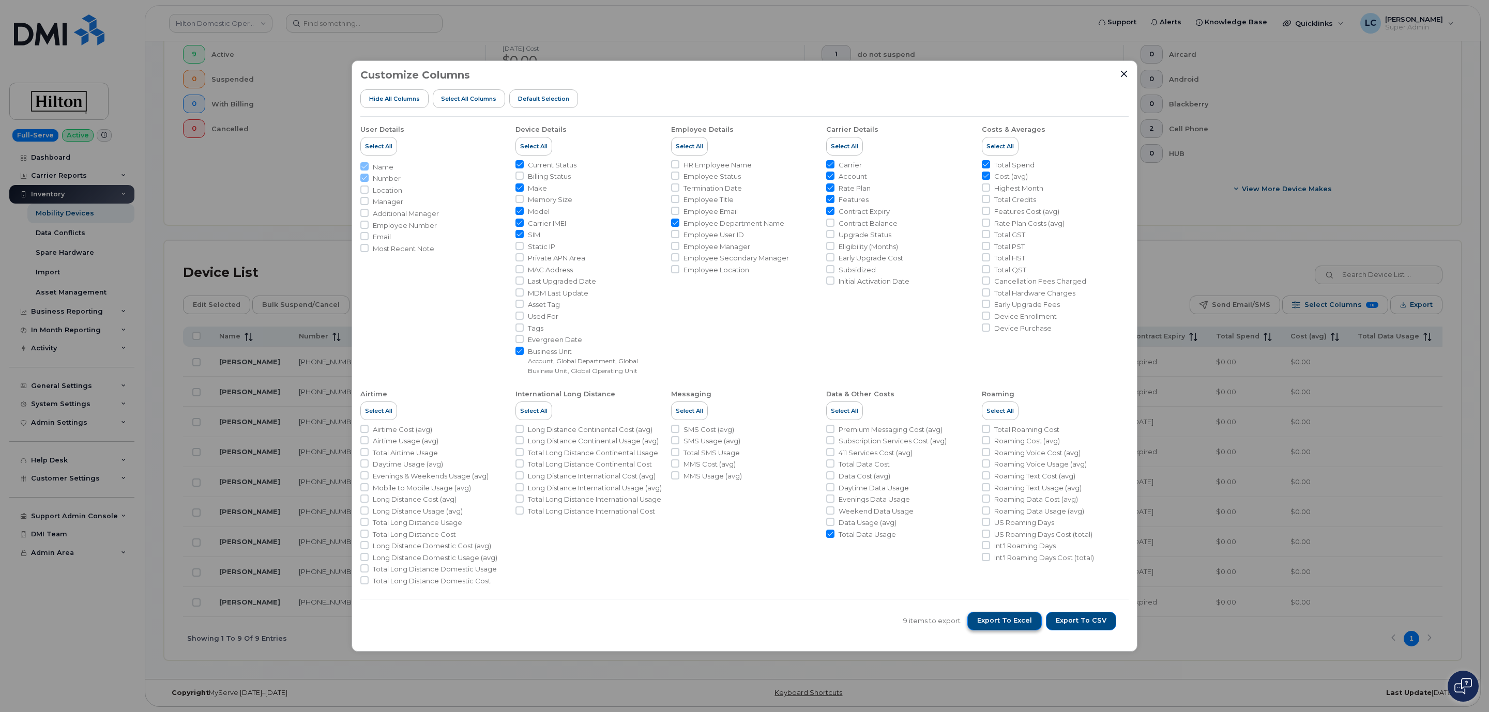 The image size is (1489, 712). What do you see at coordinates (709, 430) in the screenshot?
I see `span: SMS Cost (avg)` at bounding box center [709, 430].